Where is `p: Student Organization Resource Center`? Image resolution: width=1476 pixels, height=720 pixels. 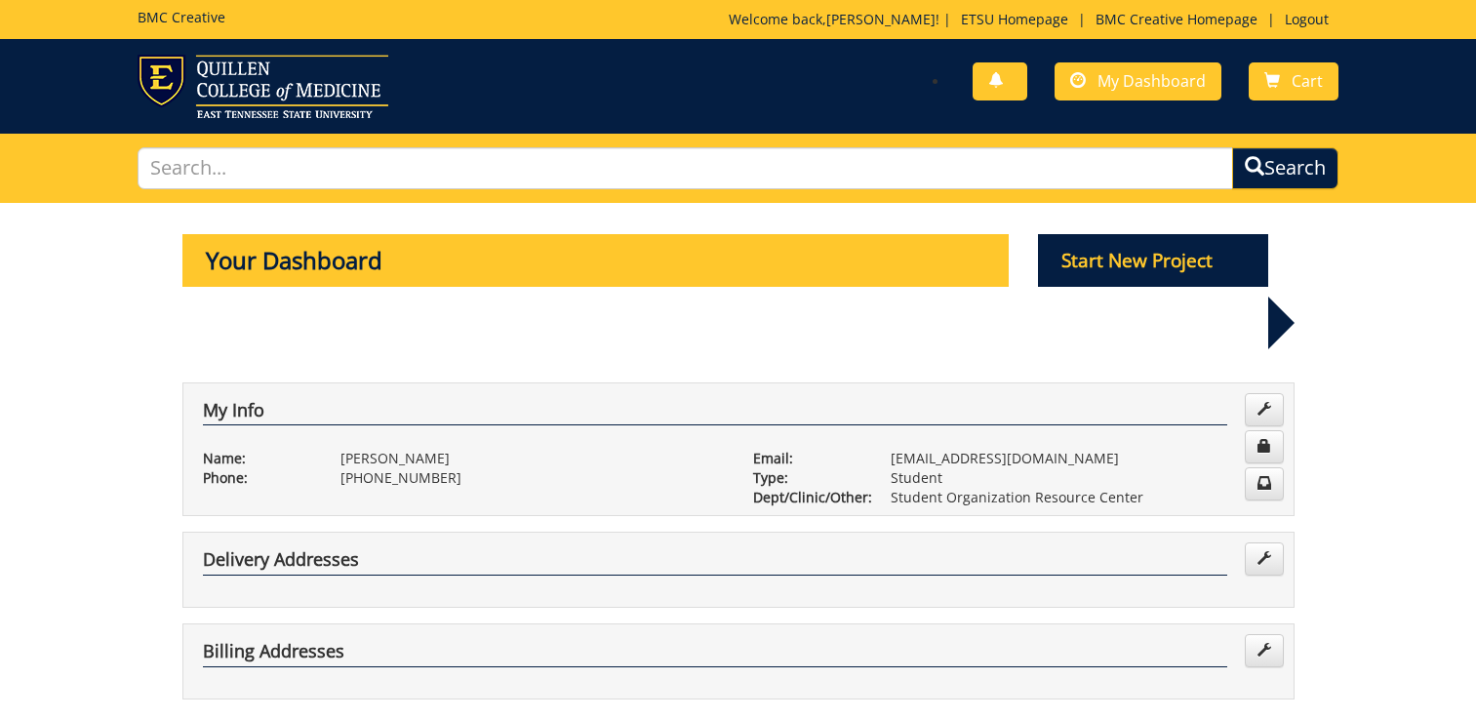 p: Student Organization Resource Center is located at coordinates (1082, 498).